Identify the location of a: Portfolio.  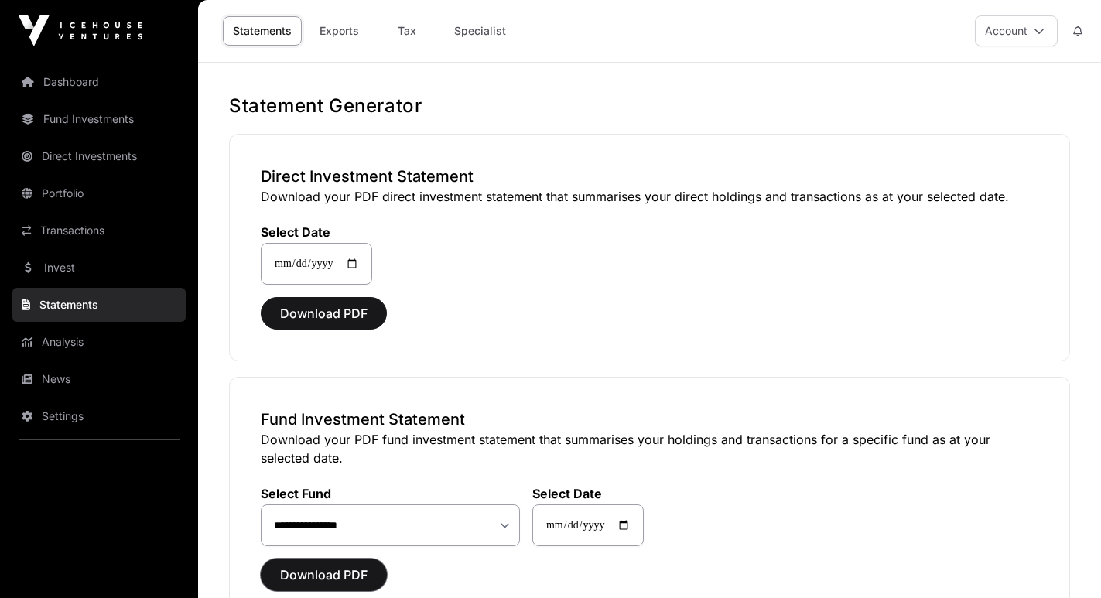
(99, 193).